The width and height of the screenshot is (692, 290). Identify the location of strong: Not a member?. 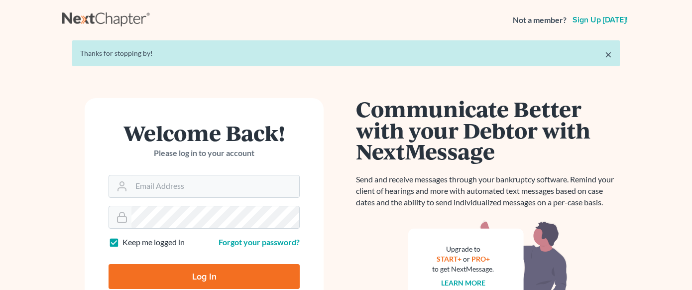
(539, 20).